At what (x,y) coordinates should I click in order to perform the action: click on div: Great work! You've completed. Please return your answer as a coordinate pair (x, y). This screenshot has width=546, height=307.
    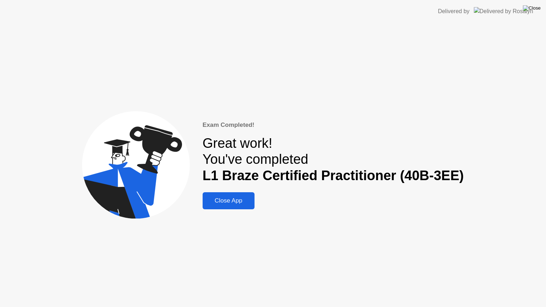
    Looking at the image, I should click on (333, 159).